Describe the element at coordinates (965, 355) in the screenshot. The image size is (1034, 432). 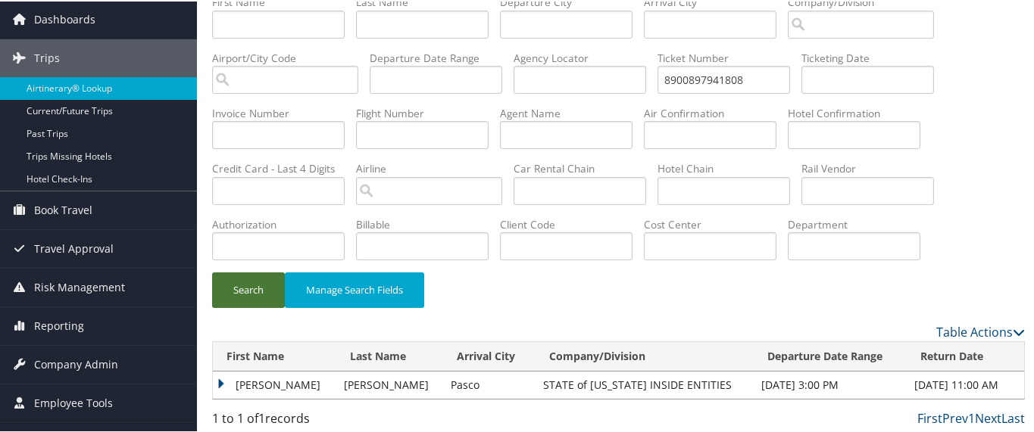
I see `th: Return Date: activate to sort column ascending` at that location.